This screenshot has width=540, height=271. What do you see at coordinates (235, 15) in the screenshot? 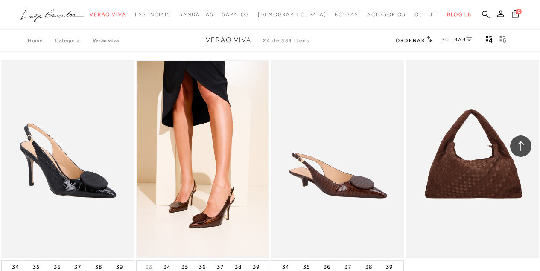
I see `span: Sapatos` at bounding box center [235, 15].